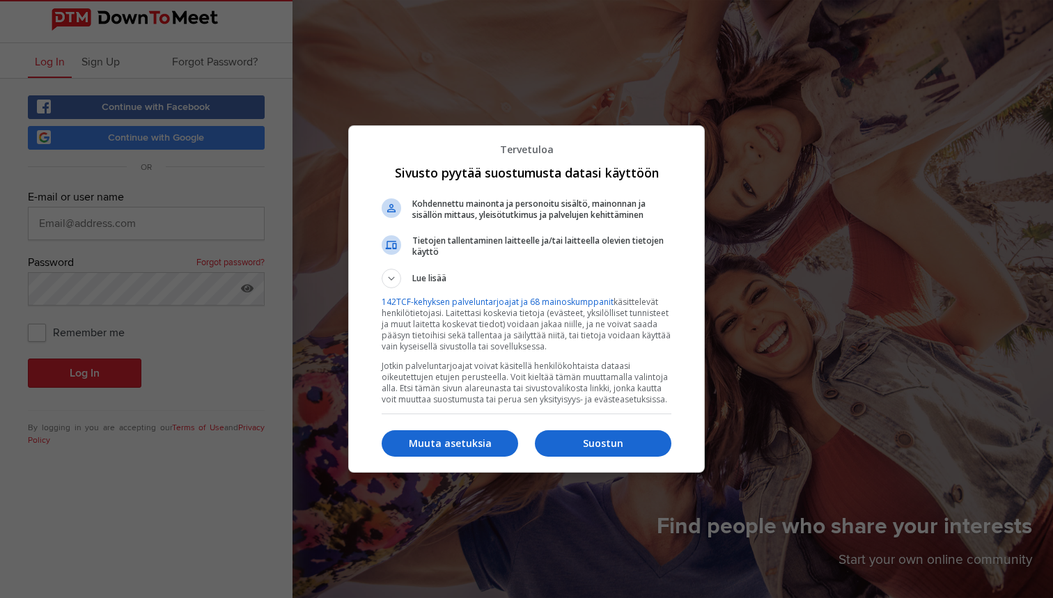 The image size is (1053, 598). Describe the element at coordinates (497, 302) in the screenshot. I see `a: 142TCF-kehyksen palveluntarjoajat ja 68 mainoskumppanit` at that location.